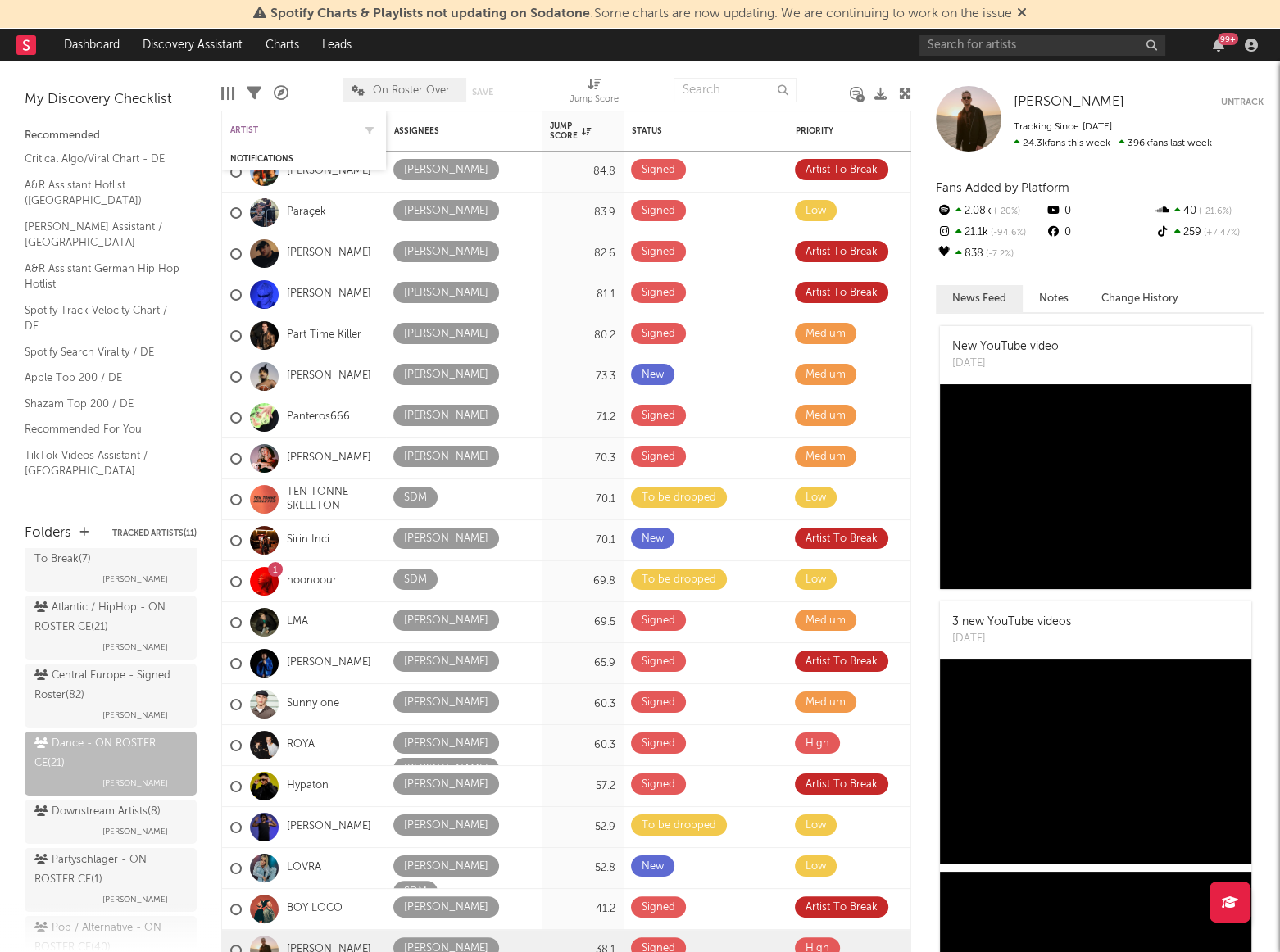  Describe the element at coordinates (583, 418) in the screenshot. I see `div: 71.2` at that location.